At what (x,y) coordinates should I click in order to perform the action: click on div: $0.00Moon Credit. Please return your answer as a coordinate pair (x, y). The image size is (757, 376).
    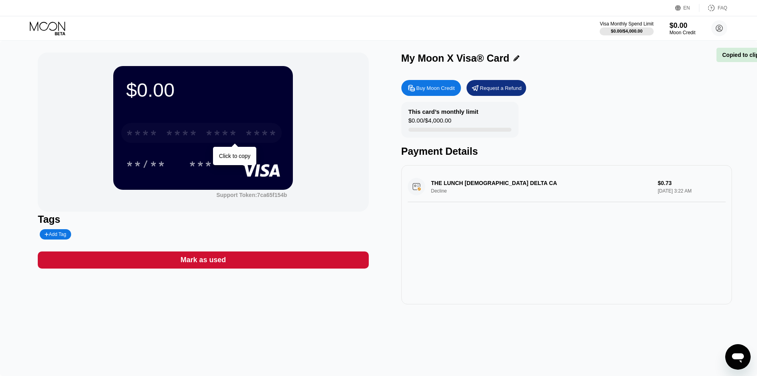
    Looking at the image, I should click on (683, 28).